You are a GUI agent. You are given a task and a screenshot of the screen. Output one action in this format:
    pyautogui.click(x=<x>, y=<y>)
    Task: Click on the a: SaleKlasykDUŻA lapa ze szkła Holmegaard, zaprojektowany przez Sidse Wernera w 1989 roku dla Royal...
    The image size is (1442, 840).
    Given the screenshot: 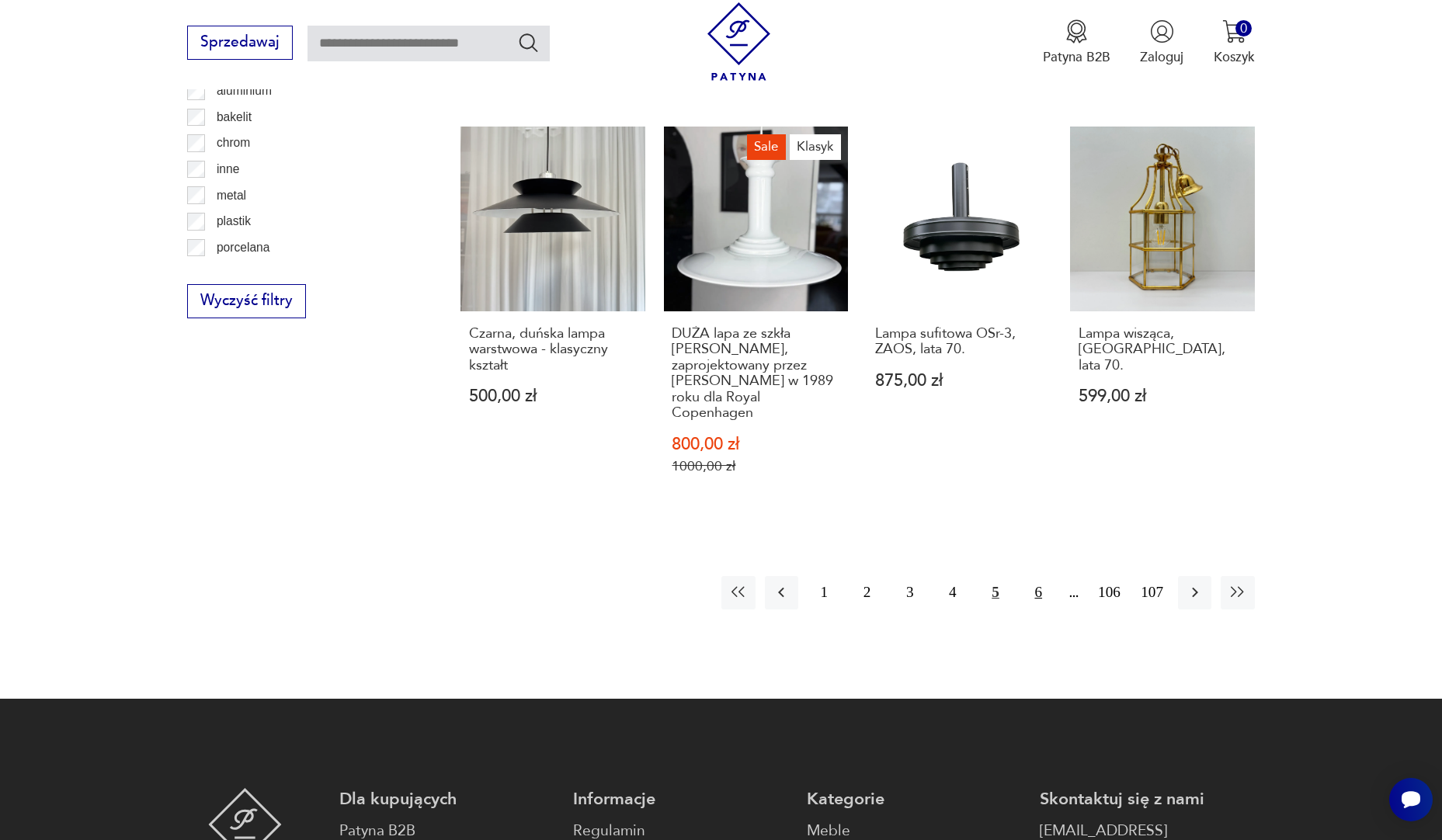 What is the action you would take?
    pyautogui.click(x=756, y=318)
    